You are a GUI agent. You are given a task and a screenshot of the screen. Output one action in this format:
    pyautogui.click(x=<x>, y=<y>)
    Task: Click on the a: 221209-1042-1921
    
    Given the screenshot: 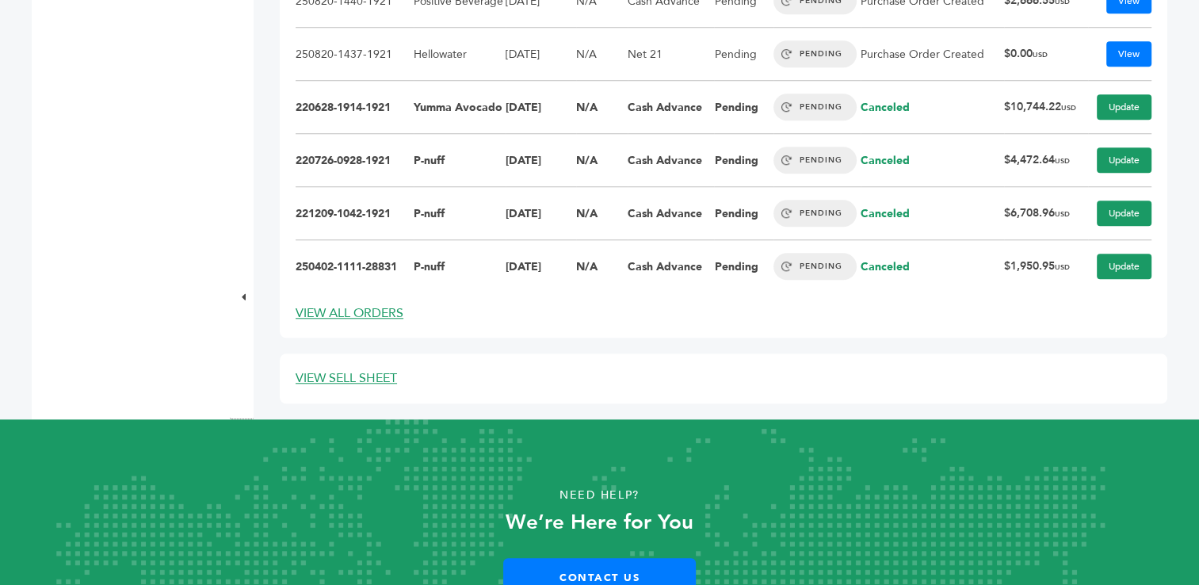 What is the action you would take?
    pyautogui.click(x=343, y=213)
    